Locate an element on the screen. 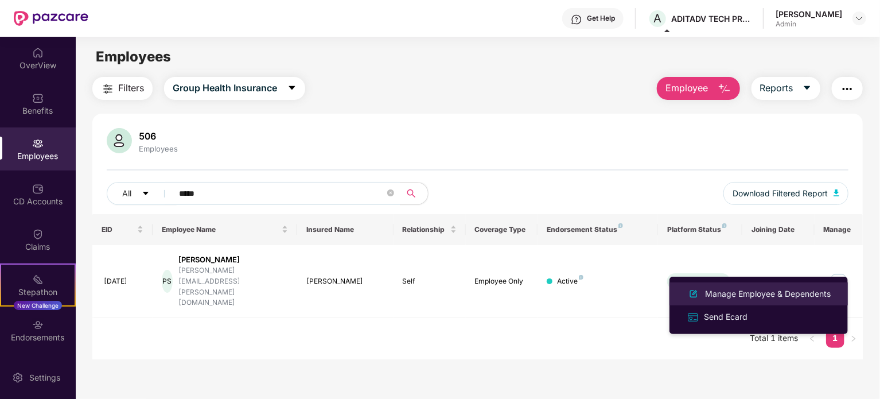  img: svg+xml;base64,PHN2ZyBpZD0iRW5kb3JzZW1lbnRzIiB4bWxucz0iaHR0cDovL3d3dy53My5vcmcvMjAwMC9zdmciIHdpZH... is located at coordinates (38, 325).